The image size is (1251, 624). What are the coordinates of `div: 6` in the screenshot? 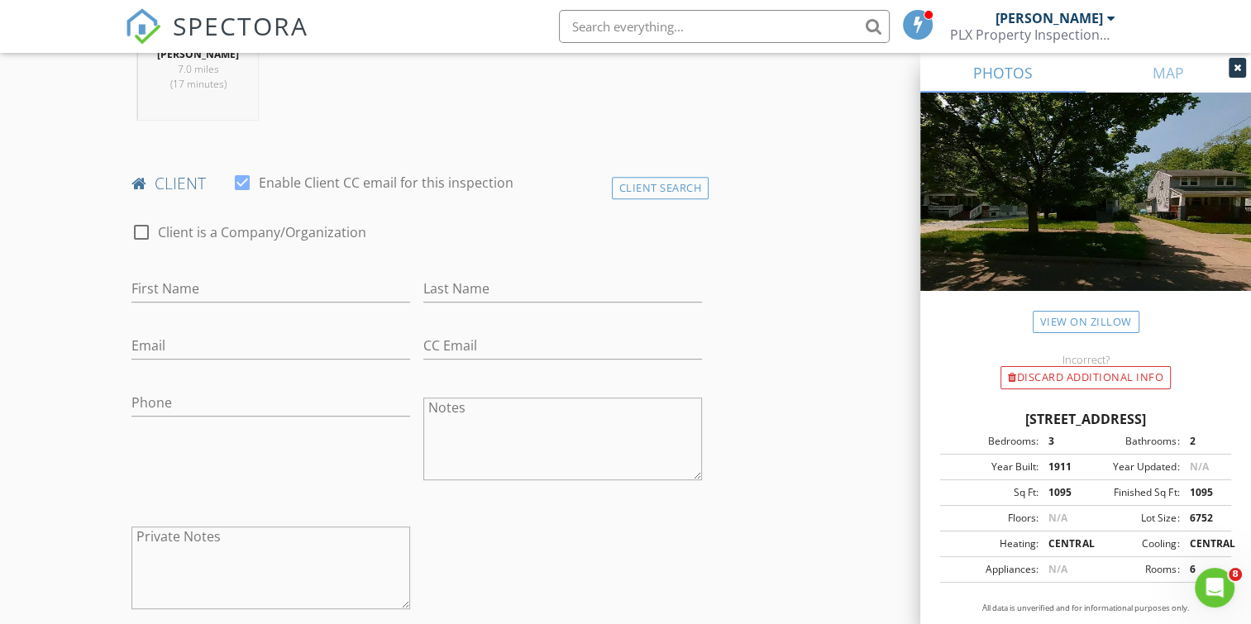 It's located at (1202, 570).